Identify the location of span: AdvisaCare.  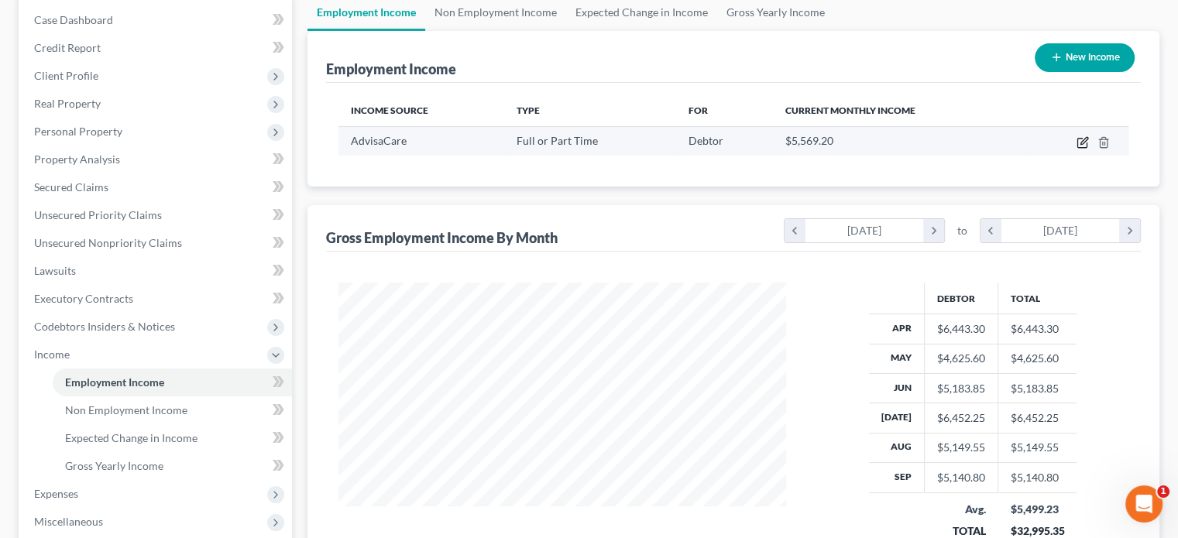
(379, 140).